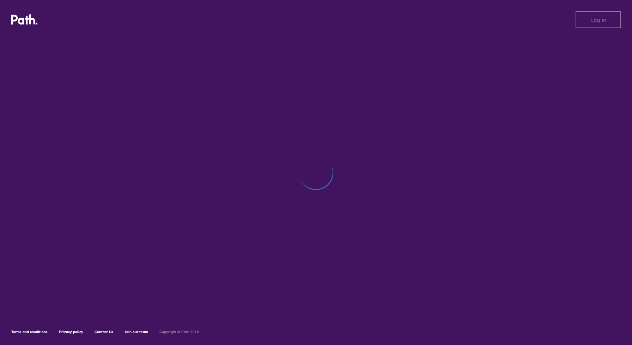  I want to click on a: Privacy policy, so click(71, 332).